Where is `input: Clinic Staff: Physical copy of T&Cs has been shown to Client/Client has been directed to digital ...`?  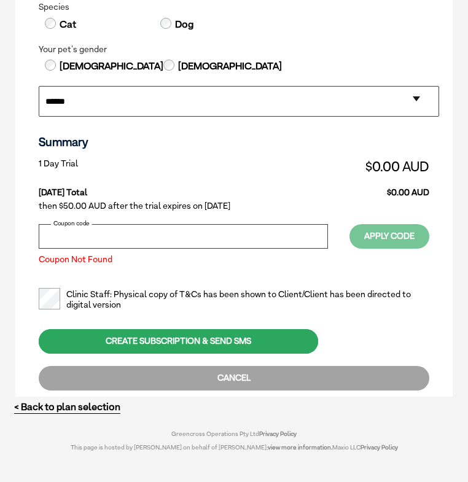 input: Clinic Staff: Physical copy of T&Cs has been shown to Client/Client has been directed to digital ... is located at coordinates (49, 298).